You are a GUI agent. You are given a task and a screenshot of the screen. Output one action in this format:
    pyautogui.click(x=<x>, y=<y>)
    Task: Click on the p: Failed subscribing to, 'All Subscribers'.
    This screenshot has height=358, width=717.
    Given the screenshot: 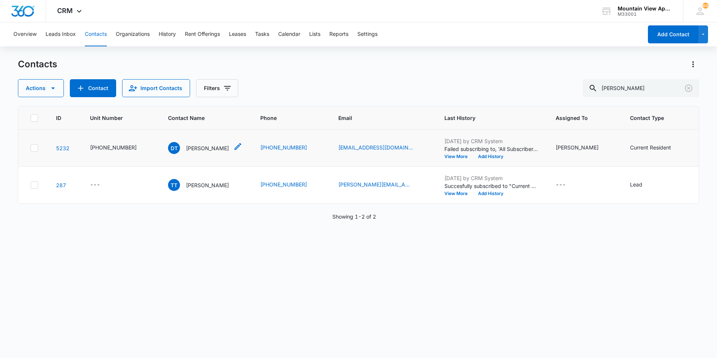 What is the action you would take?
    pyautogui.click(x=491, y=149)
    